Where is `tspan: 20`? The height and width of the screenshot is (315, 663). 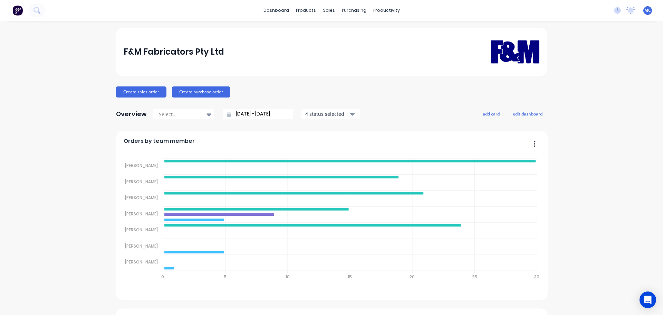
tspan: 20 is located at coordinates (412, 276).